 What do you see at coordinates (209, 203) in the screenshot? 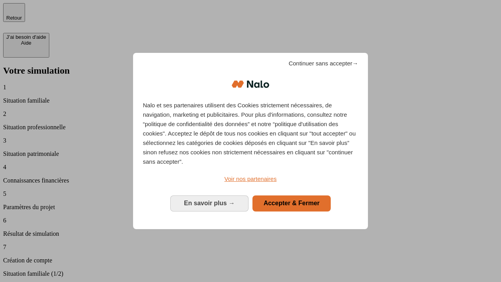
I see `button: En savoir plus: Configurer vos consentements` at bounding box center [209, 203].